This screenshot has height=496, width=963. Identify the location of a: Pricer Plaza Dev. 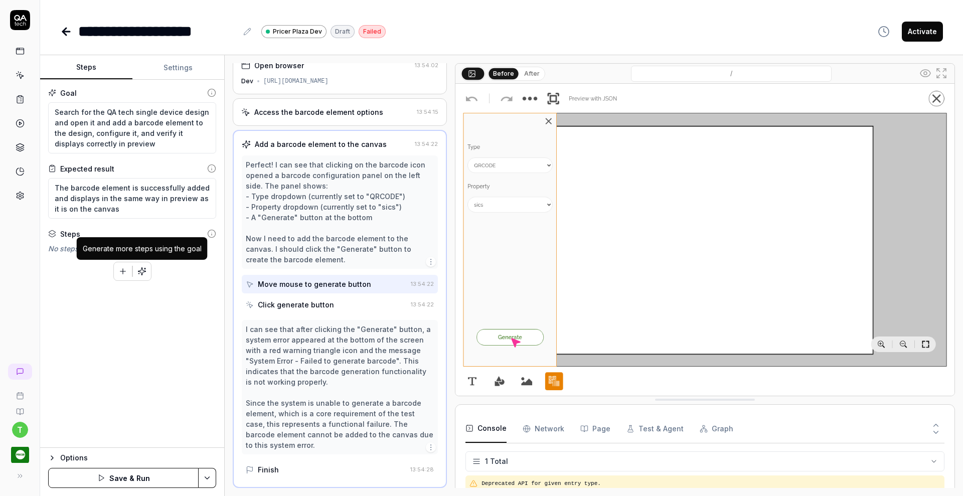
(294, 31).